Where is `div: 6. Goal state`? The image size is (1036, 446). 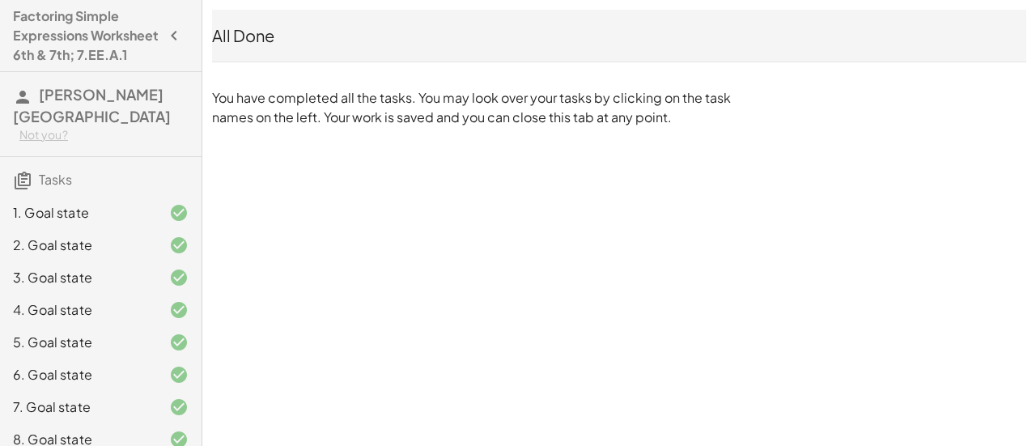
div: 6. Goal state is located at coordinates (78, 375).